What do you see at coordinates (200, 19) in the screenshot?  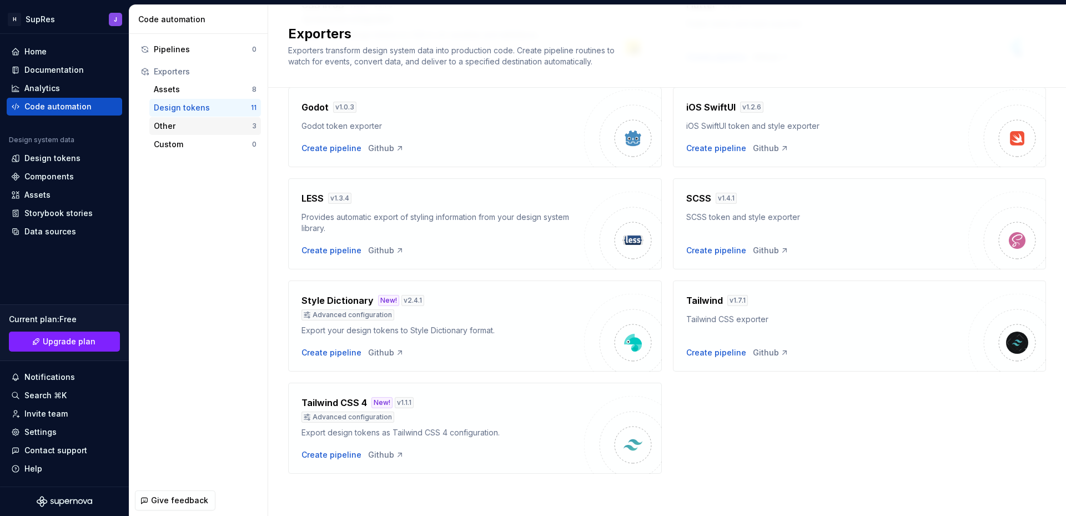 I see `div: Code automation` at bounding box center [200, 19].